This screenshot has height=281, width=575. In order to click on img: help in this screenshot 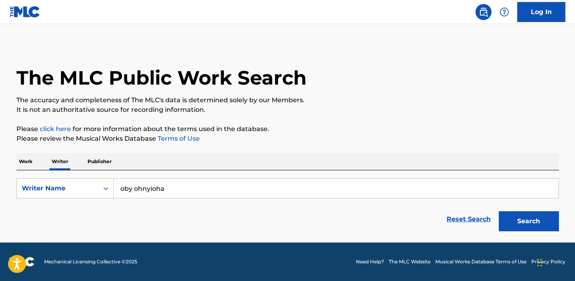, I will do `click(505, 12)`.